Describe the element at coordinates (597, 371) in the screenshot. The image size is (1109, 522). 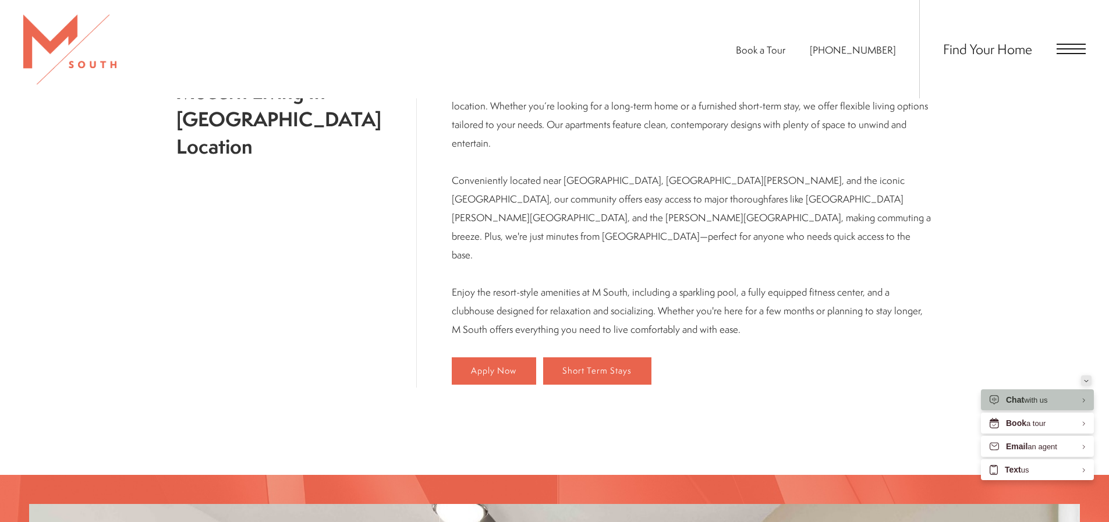
I see `span: Short Term Stays` at that location.